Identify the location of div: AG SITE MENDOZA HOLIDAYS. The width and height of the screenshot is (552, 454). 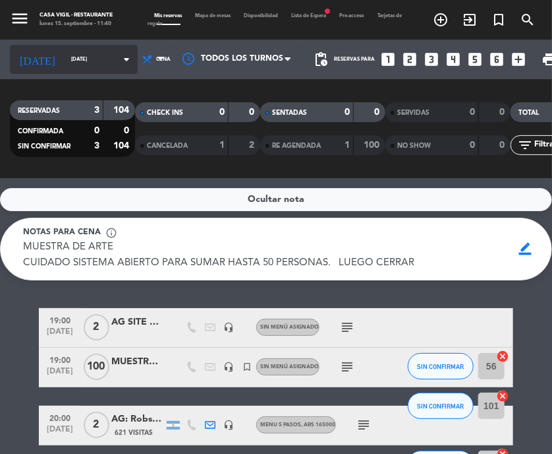
(138, 322).